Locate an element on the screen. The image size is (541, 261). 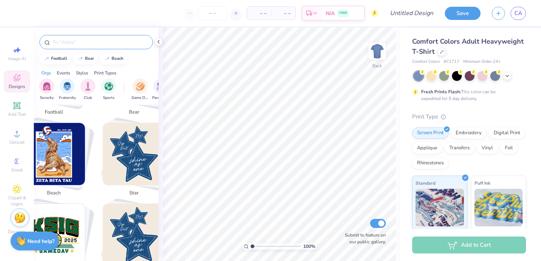
span: Puff Ink is located at coordinates (482, 183).